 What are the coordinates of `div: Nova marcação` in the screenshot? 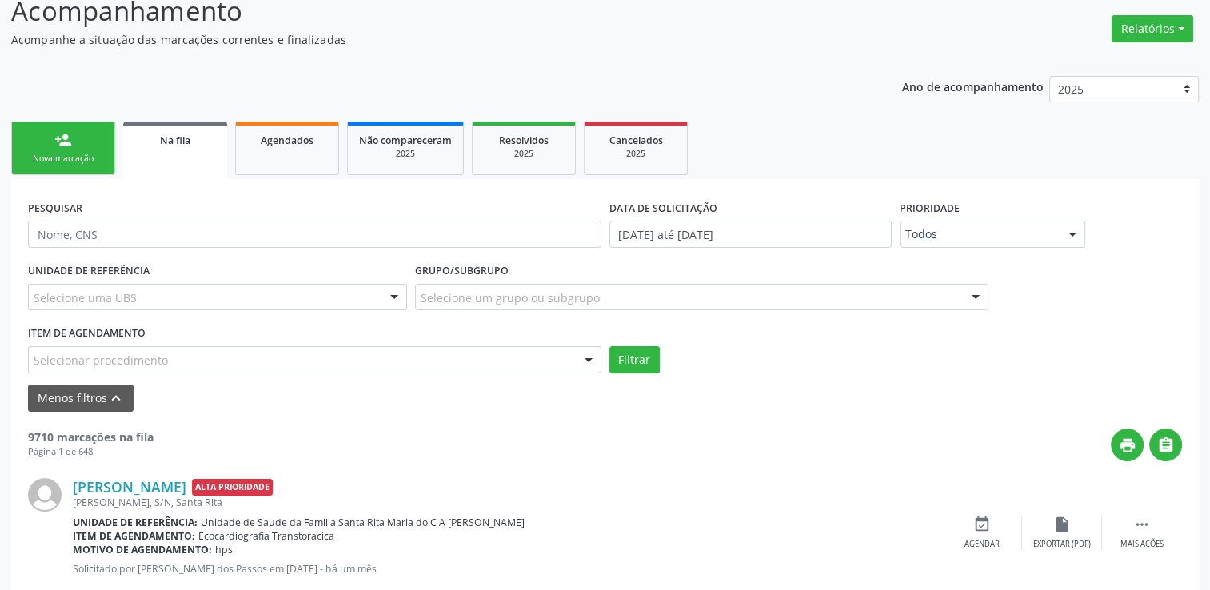 It's located at (63, 158).